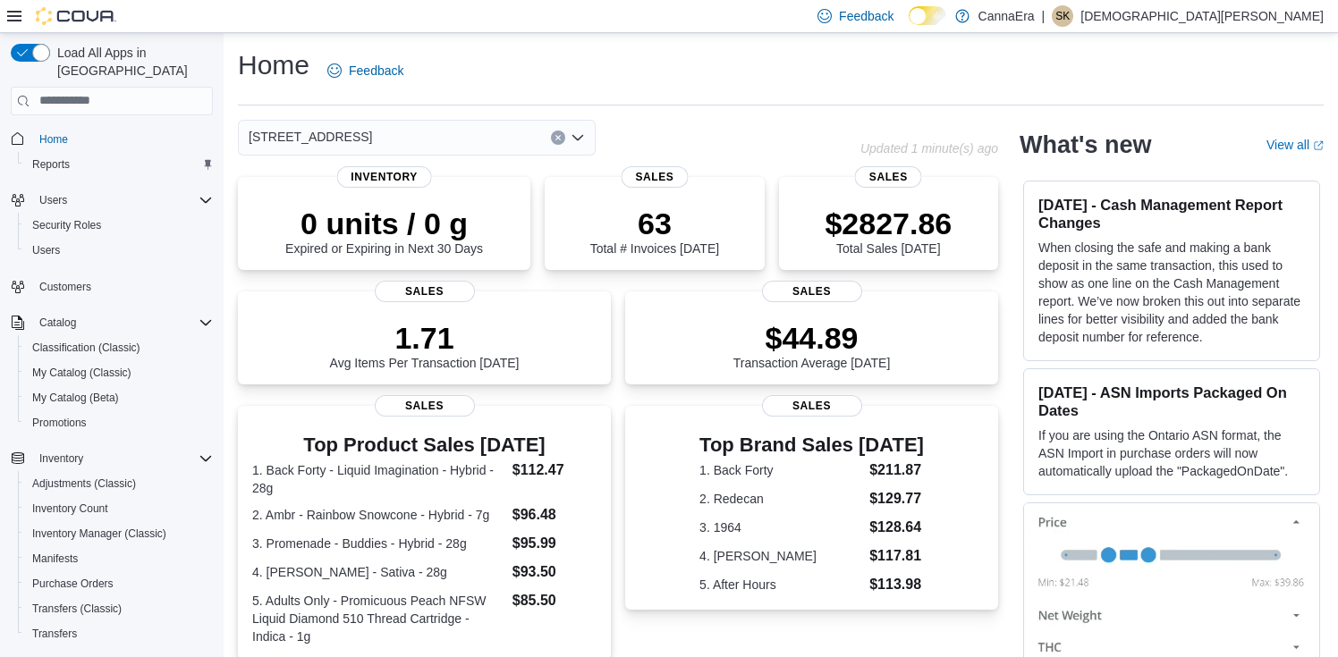  I want to click on span: Manifests, so click(119, 559).